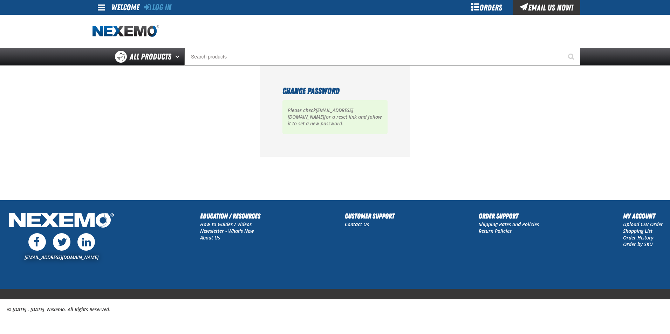 The width and height of the screenshot is (670, 334). What do you see at coordinates (637, 231) in the screenshot?
I see `a: Shopping List` at bounding box center [637, 231].